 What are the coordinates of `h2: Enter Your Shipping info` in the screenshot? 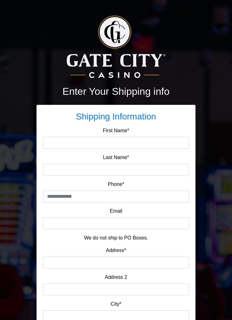 It's located at (116, 91).